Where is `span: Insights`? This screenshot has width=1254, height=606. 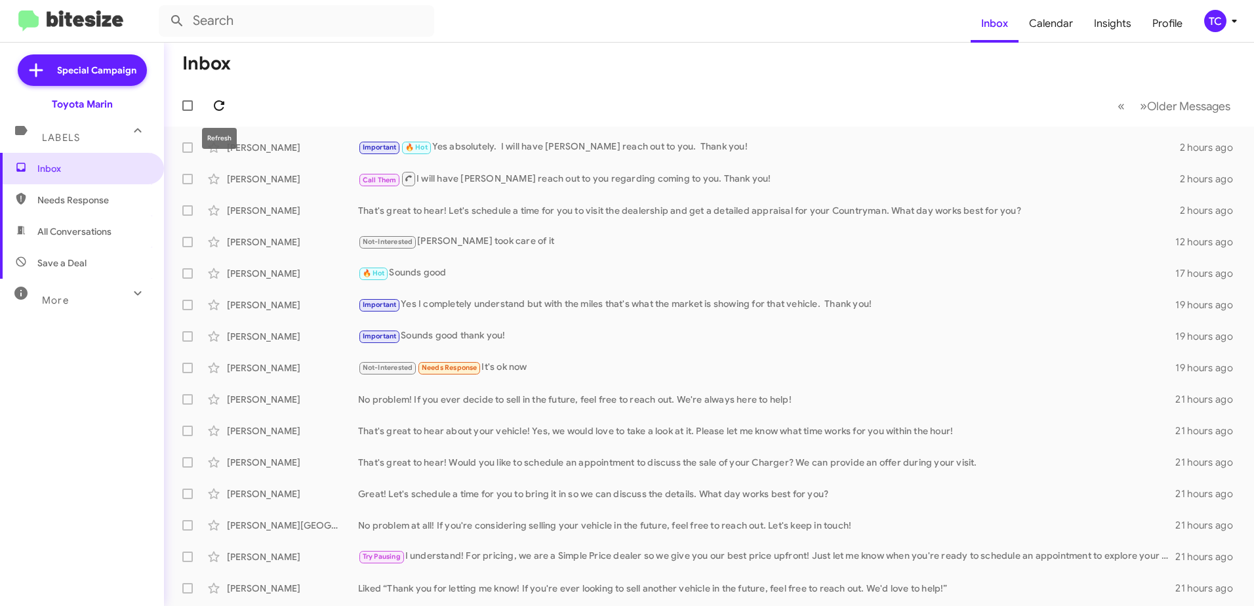
span: Insights is located at coordinates (1112, 24).